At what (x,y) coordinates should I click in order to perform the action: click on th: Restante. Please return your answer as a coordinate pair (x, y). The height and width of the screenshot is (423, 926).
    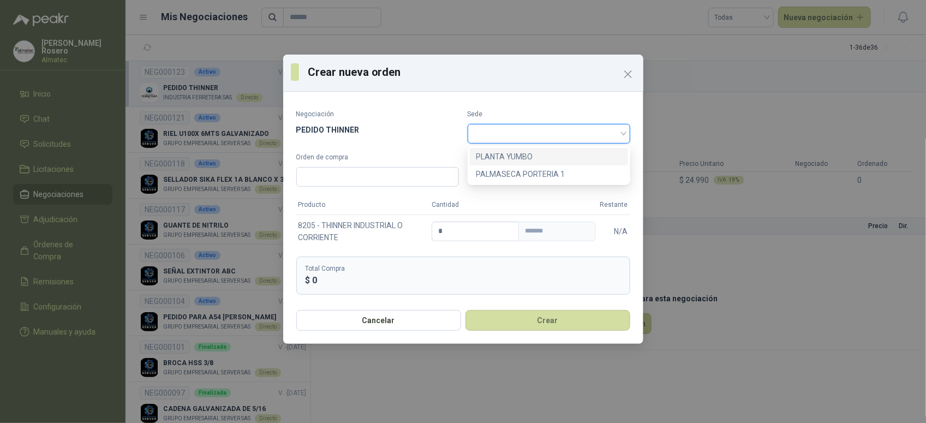
    Looking at the image, I should click on (614, 205).